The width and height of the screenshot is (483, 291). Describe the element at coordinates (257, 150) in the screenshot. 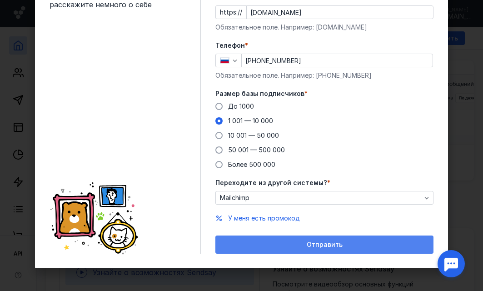

I see `span: 50 001 — 500 000` at that location.